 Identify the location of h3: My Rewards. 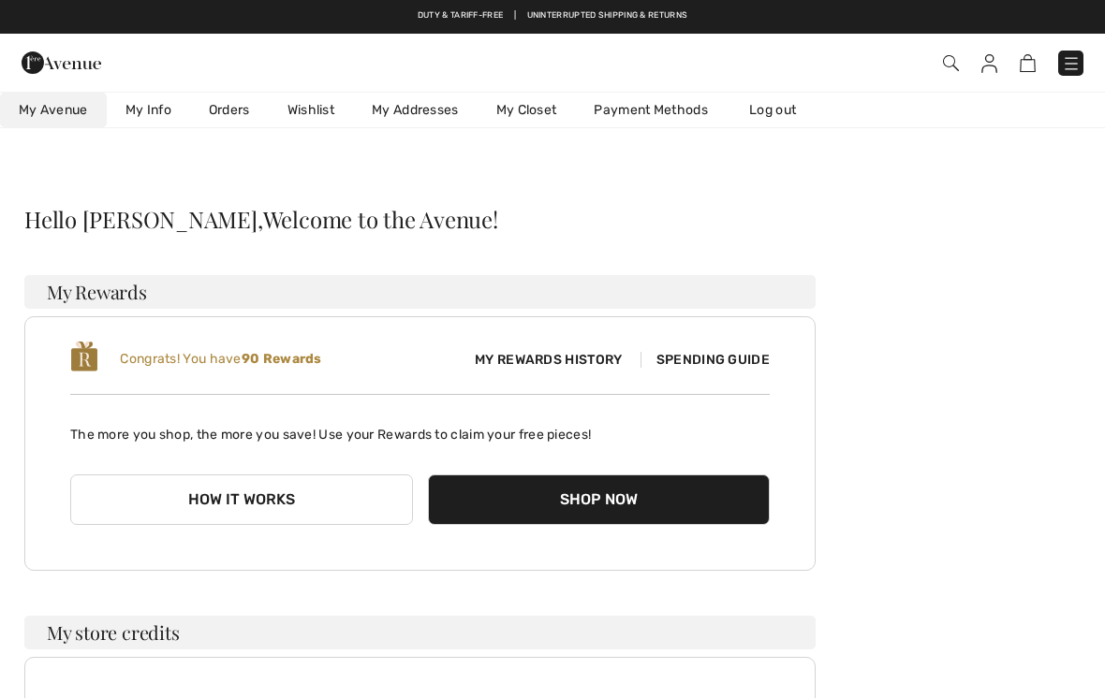
(419, 292).